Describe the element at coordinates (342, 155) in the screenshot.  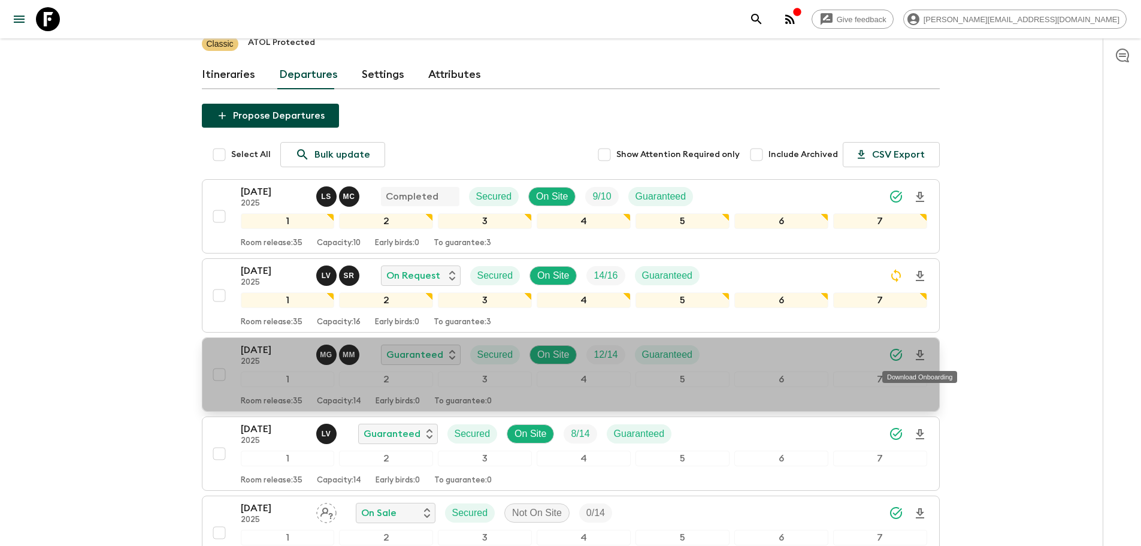
I see `p: Bulk update` at that location.